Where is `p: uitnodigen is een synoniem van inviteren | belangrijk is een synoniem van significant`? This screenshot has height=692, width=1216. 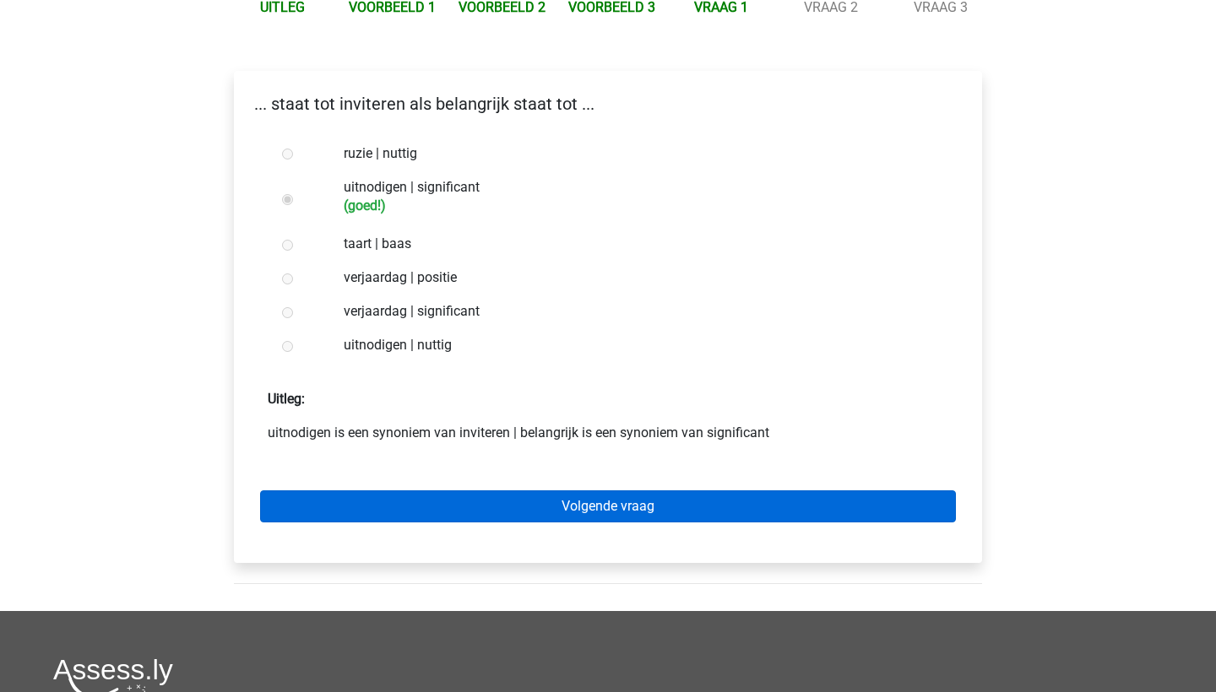 p: uitnodigen is een synoniem van inviteren | belangrijk is een synoniem van significant is located at coordinates (608, 433).